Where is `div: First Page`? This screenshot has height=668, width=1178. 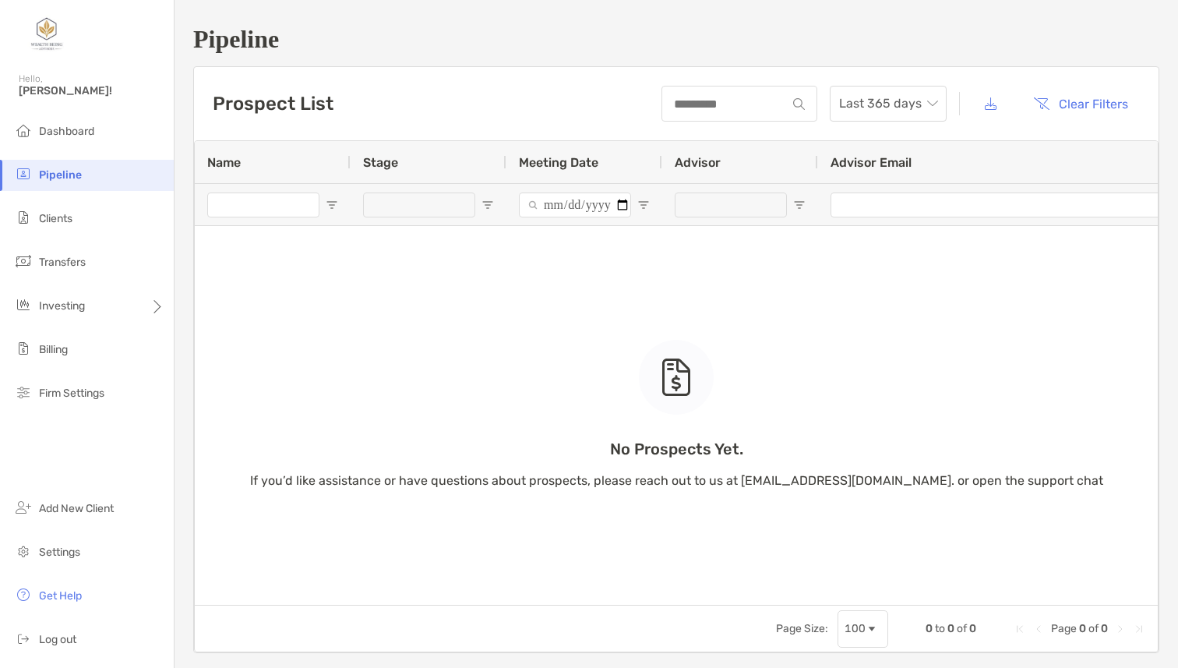
div: First Page is located at coordinates (1020, 629).